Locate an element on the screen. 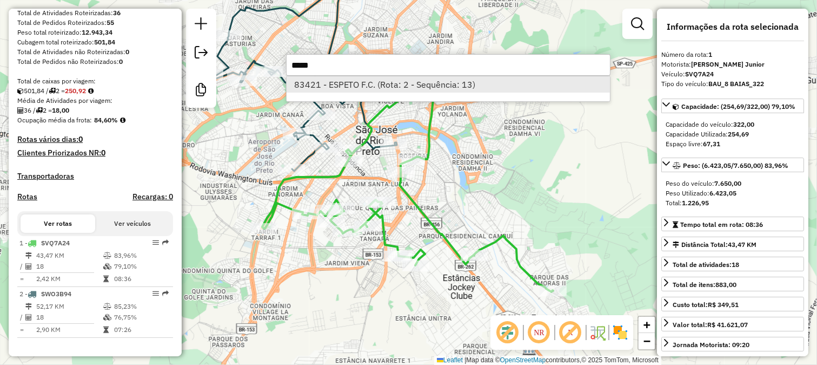 The height and width of the screenshot is (365, 817). span: Tempo total em rota: 08:36 is located at coordinates (722, 224).